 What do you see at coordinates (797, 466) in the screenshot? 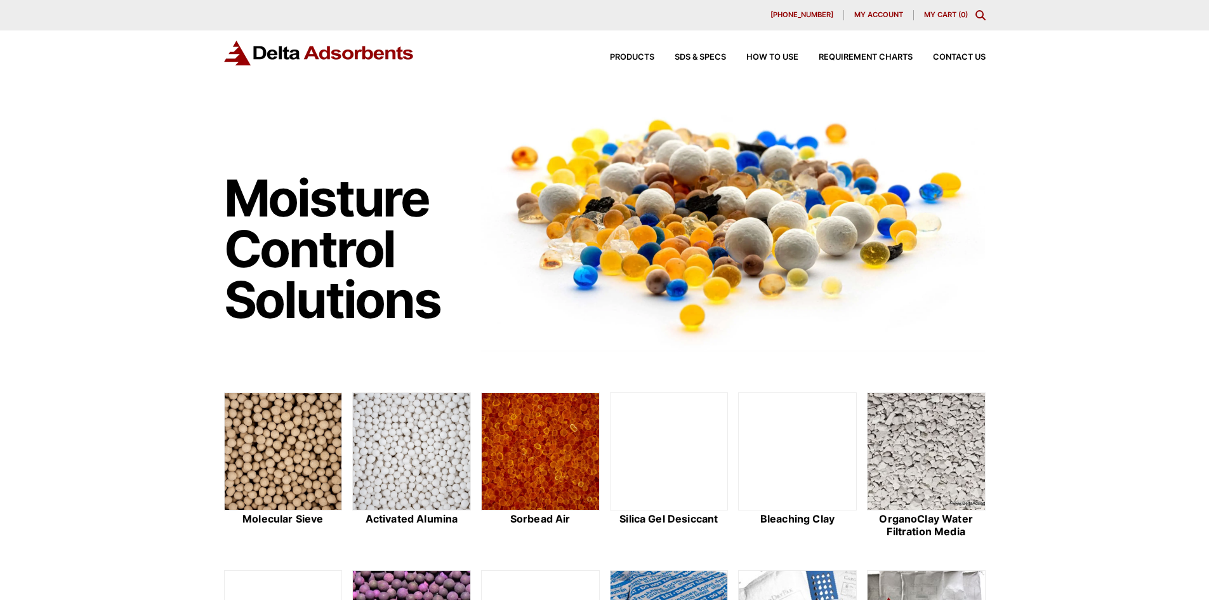
I see `a: Bleaching Clay` at bounding box center [797, 466].